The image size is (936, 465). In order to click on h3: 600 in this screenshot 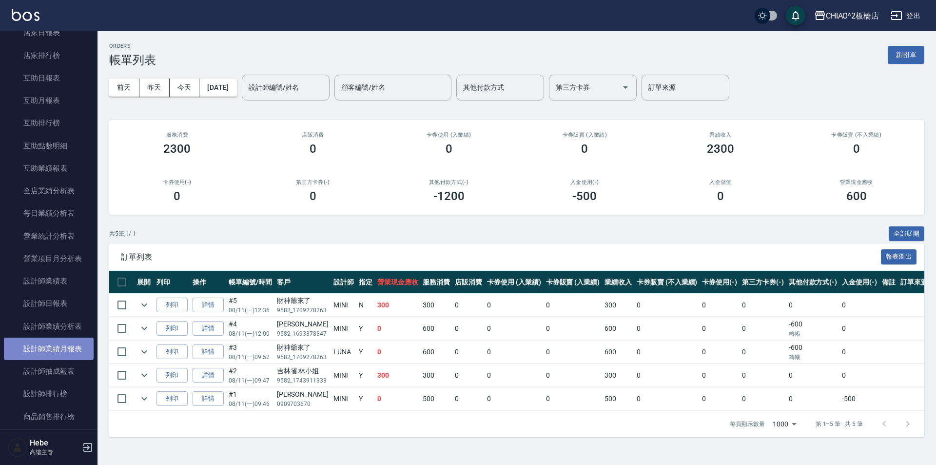, I will do `click(857, 196)`.